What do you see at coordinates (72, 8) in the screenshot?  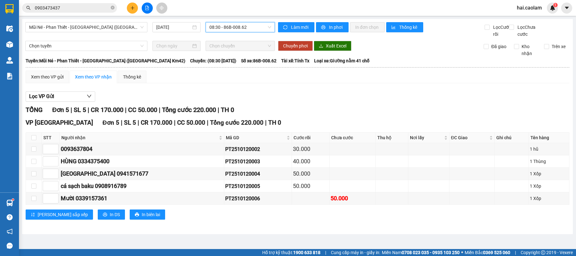 I see `input: Tìm tên, số ĐT hoặc mã đơn` at bounding box center [72, 8].